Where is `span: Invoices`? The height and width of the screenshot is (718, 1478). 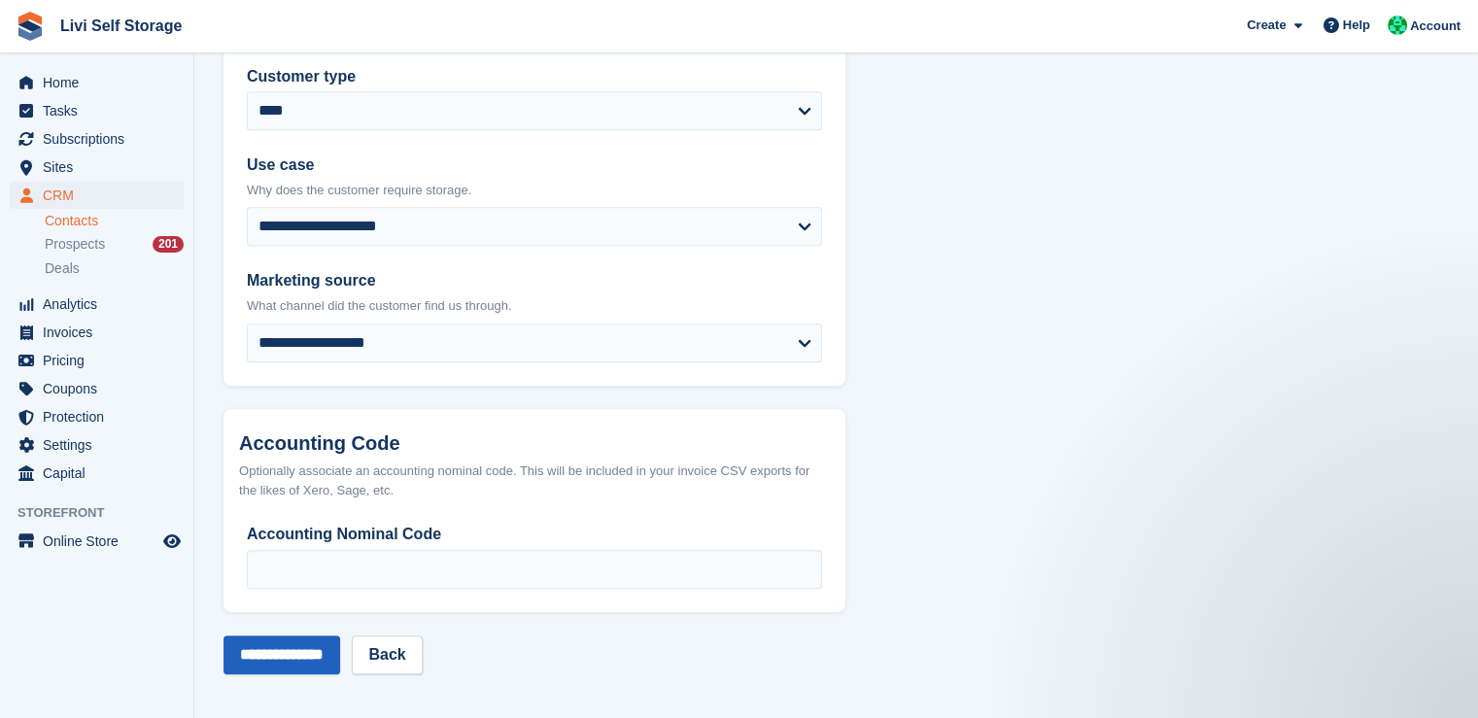
span: Invoices is located at coordinates (101, 332).